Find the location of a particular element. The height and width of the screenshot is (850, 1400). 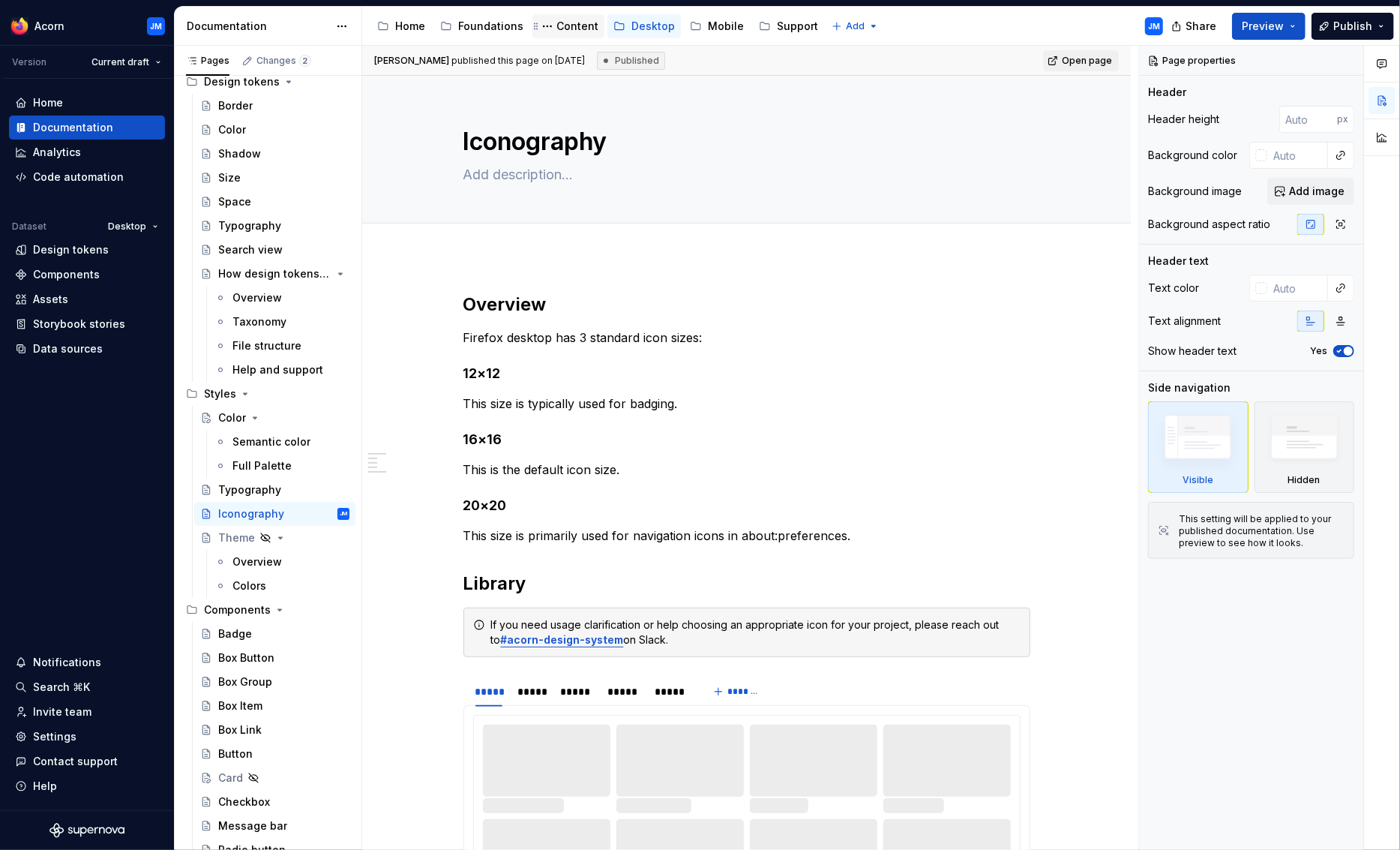

p: This size is primarily used for navigation icons in about:preferences. is located at coordinates (747, 535).